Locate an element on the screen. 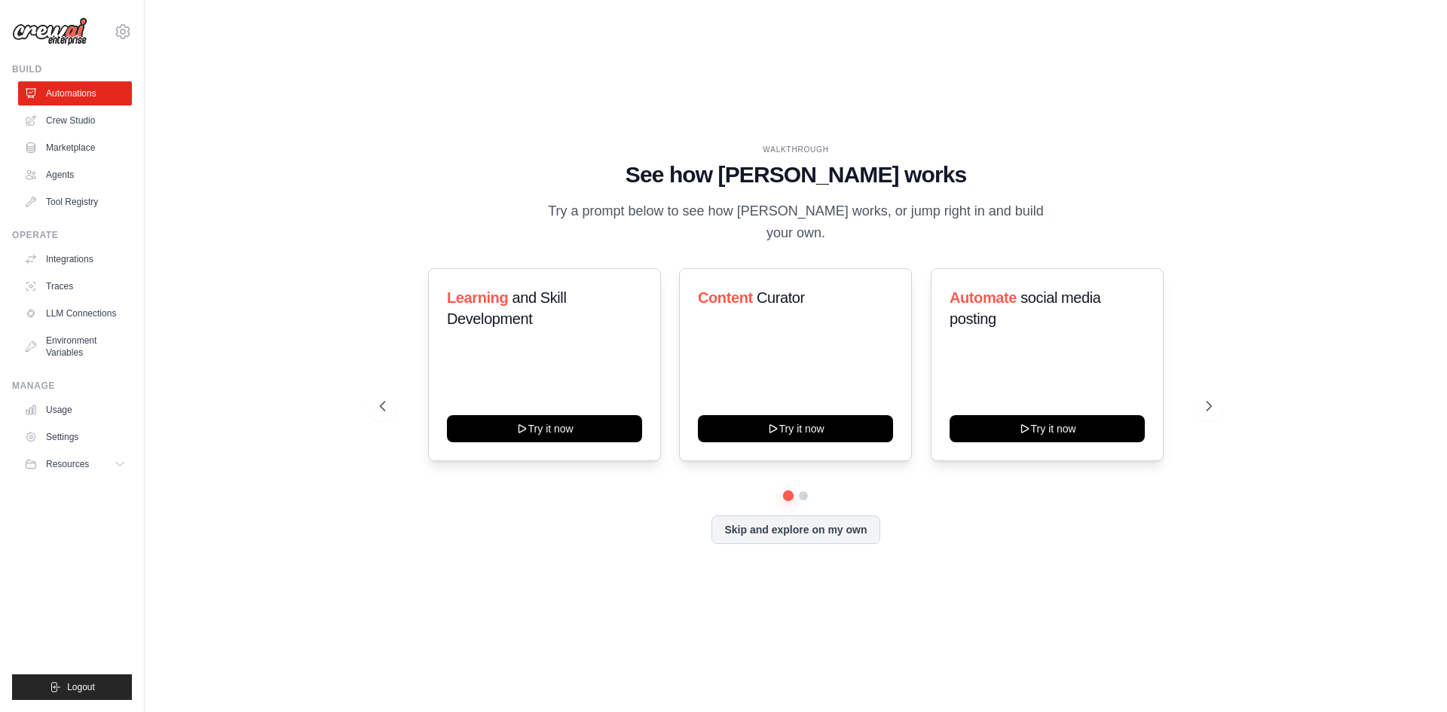  button: Resources is located at coordinates (75, 464).